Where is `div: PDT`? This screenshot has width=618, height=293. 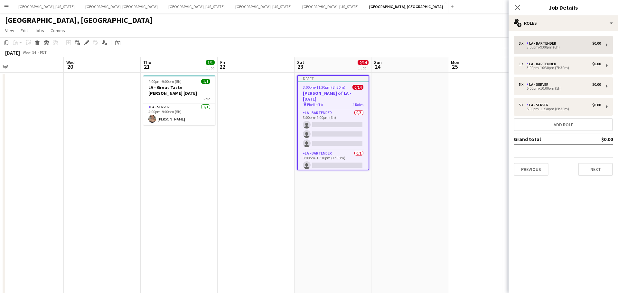 div: PDT is located at coordinates (43, 52).